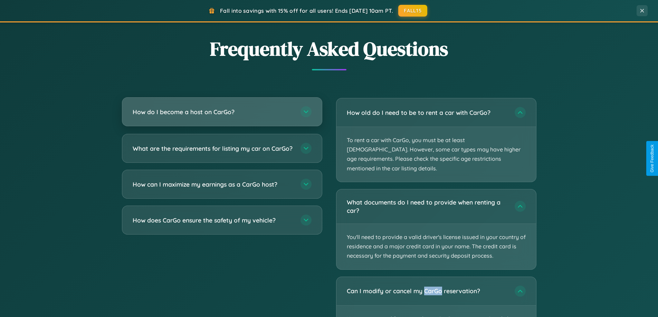 The height and width of the screenshot is (317, 658). Describe the element at coordinates (413, 11) in the screenshot. I see `button: FALL15` at that location.